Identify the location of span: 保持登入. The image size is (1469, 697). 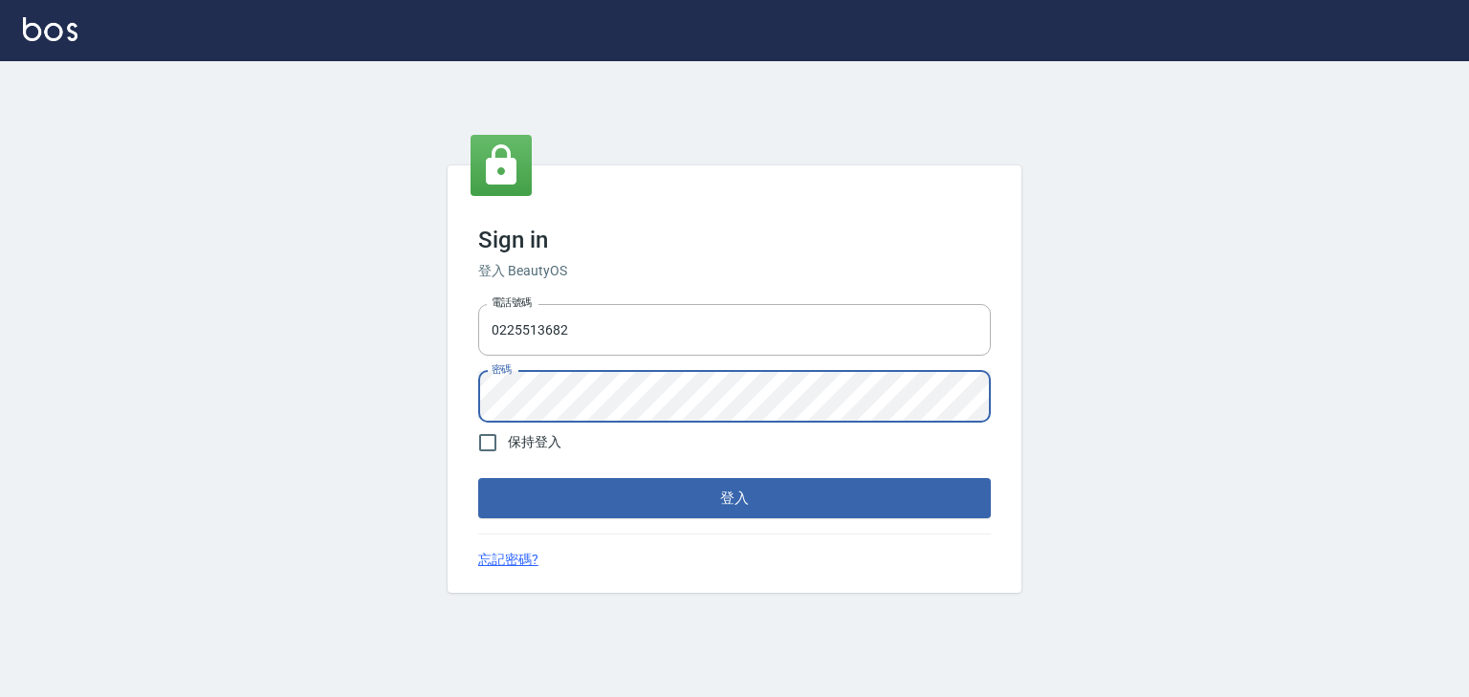
(535, 442).